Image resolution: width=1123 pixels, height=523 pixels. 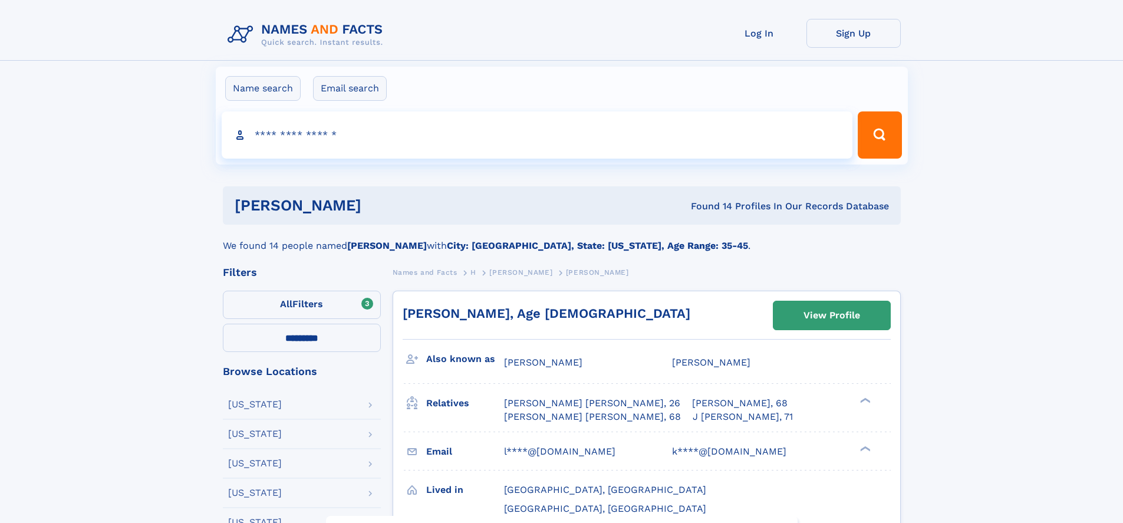 What do you see at coordinates (425, 272) in the screenshot?
I see `a: Names and Facts` at bounding box center [425, 272].